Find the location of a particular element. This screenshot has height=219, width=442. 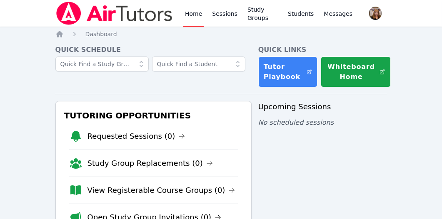

input: Quick Find a Student is located at coordinates (198, 64).